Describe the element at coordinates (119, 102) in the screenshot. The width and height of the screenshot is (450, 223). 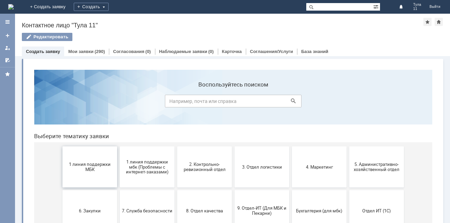
I see `button: 1 линия поддержки мбк (Проблемы с интернет-заказами)` at that location.